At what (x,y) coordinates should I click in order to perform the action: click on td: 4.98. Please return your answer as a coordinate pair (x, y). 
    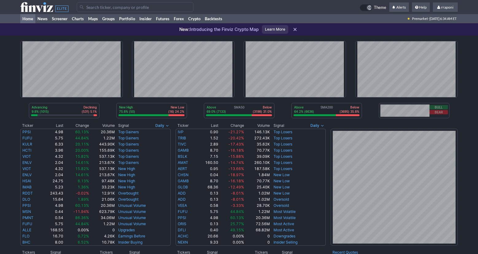
    Looking at the image, I should click on (52, 206).